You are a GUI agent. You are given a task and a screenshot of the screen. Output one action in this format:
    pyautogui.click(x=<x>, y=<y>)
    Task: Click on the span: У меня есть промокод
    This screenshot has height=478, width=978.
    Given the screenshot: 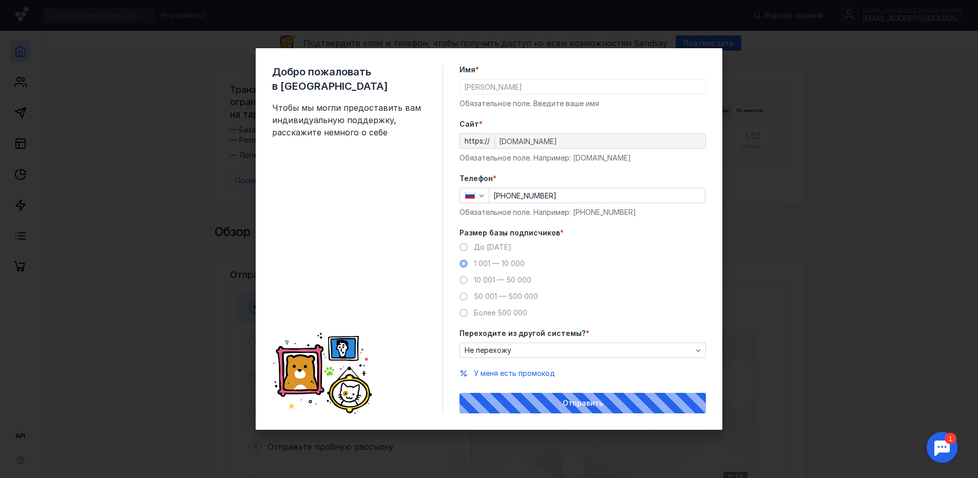 What is the action you would take?
    pyautogui.click(x=514, y=373)
    